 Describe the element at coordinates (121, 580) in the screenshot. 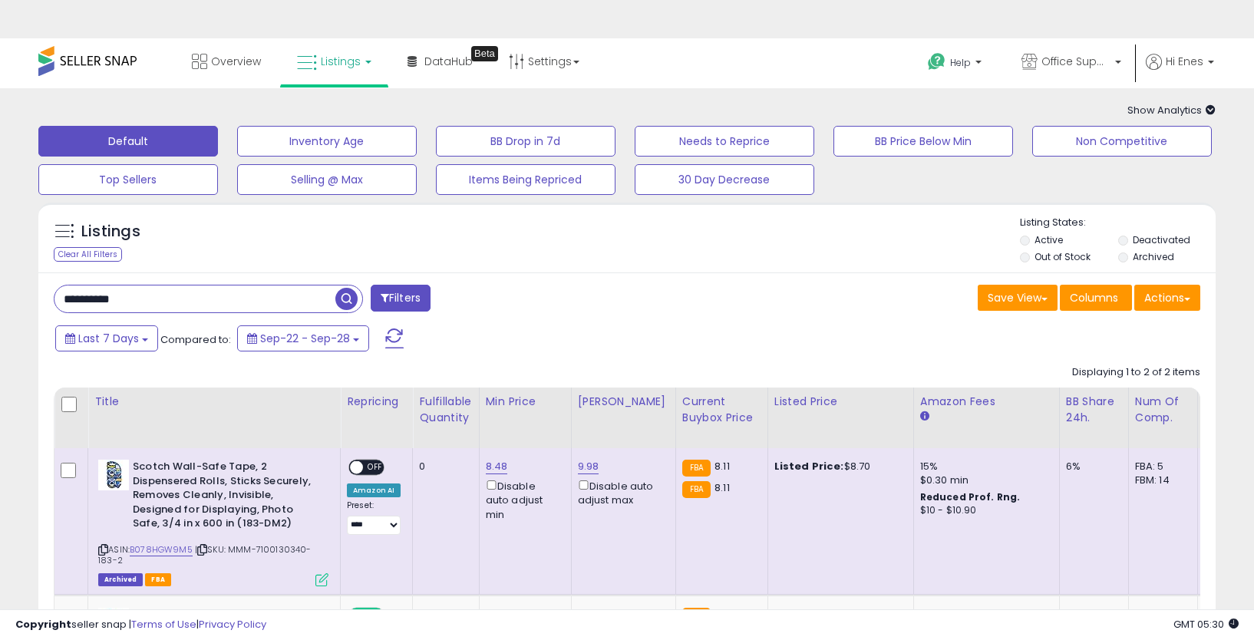

I see `span: Listings that have been deleted from Seller Central` at that location.